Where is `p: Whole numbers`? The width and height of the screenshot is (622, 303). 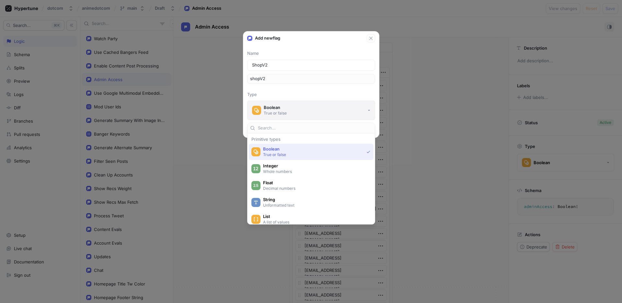
p: Whole numbers is located at coordinates (315, 171).